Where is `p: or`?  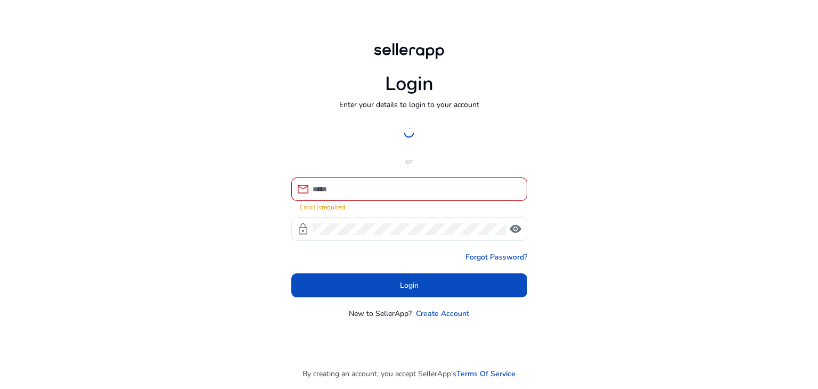
p: or is located at coordinates (409, 161).